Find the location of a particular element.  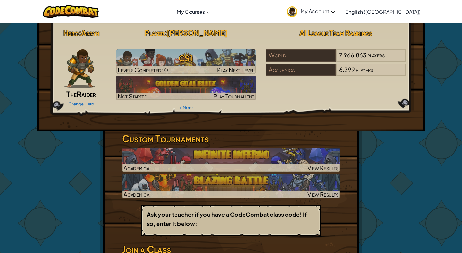

img: Golden Goal is located at coordinates (186, 88).